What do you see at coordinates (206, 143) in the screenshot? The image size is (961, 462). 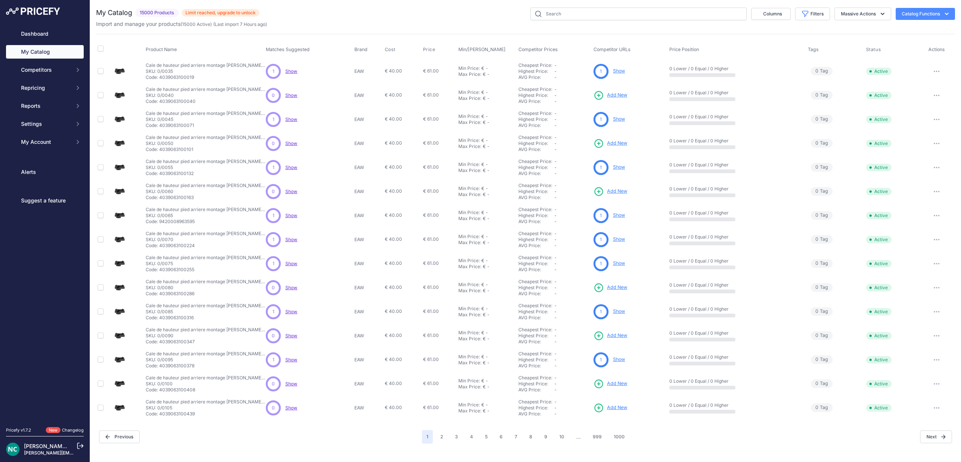 I see `p: SKU: 0/0050` at bounding box center [206, 143].